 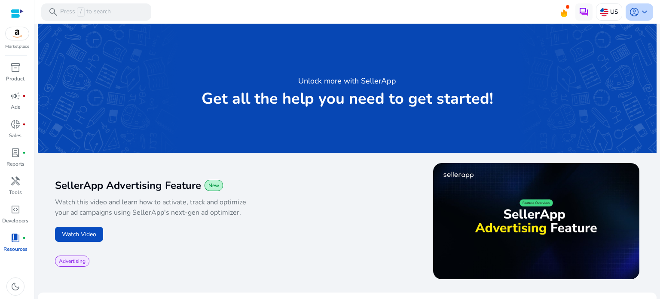 What do you see at coordinates (15, 286) in the screenshot?
I see `span: dark_mode` at bounding box center [15, 286].